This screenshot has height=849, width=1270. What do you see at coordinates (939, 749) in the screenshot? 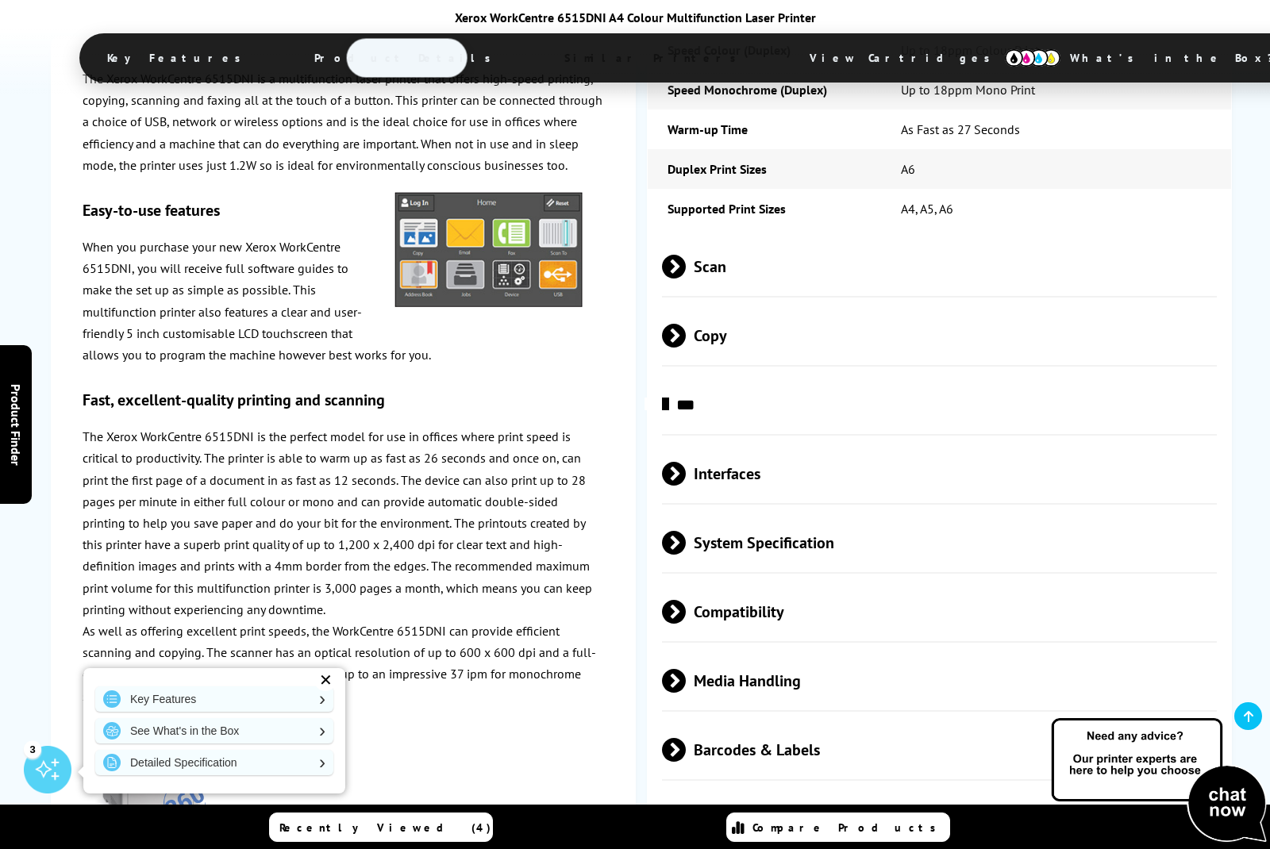
I see `span: Barcodes & Labels` at bounding box center [939, 749].